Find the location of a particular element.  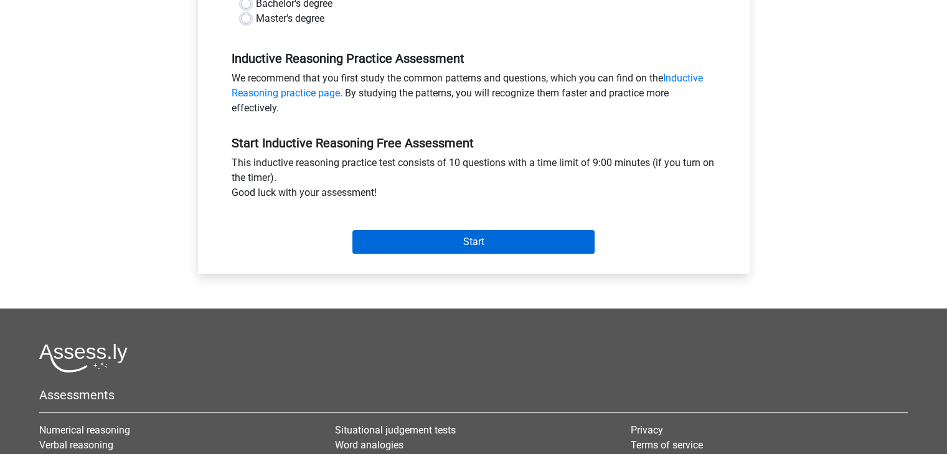

a: Privacy is located at coordinates (647, 430).